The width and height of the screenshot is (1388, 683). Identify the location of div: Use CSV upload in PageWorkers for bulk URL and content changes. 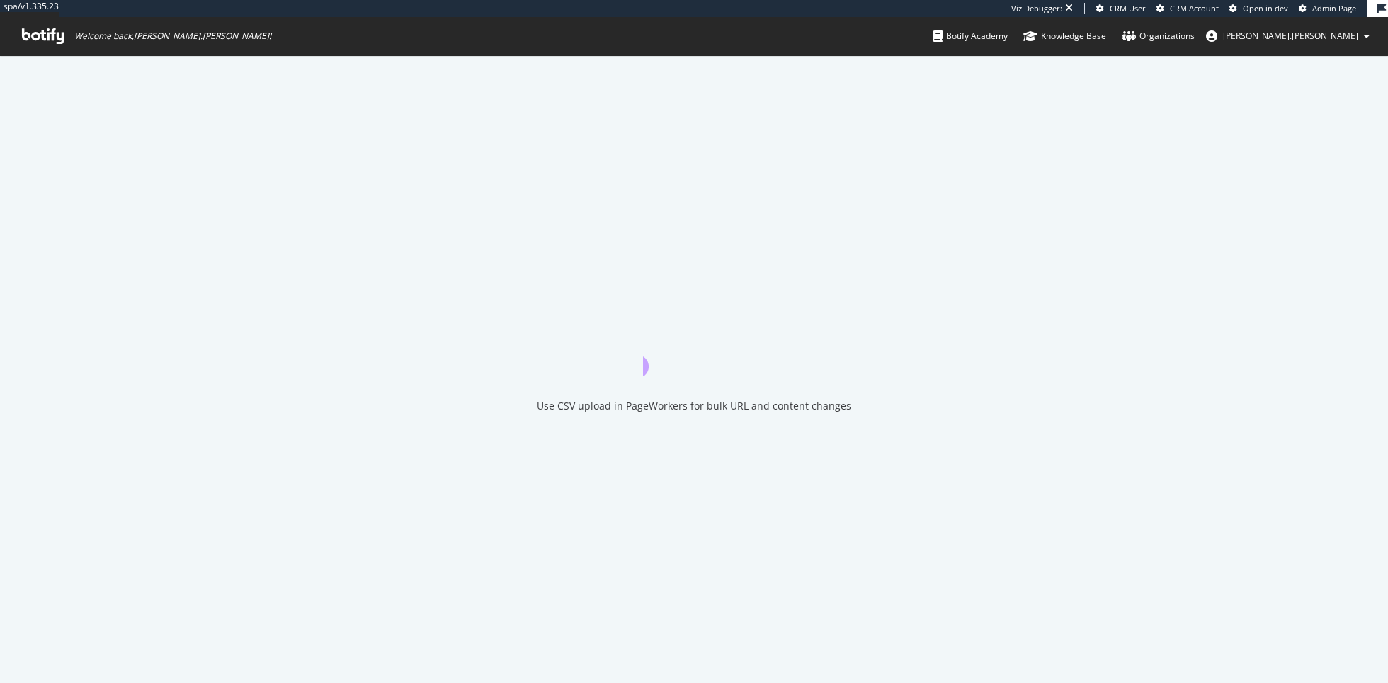
(694, 406).